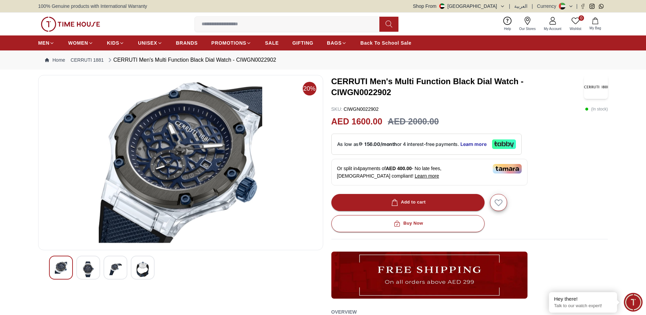 The image size is (646, 315). What do you see at coordinates (150, 43) in the screenshot?
I see `a: UNISEX` at bounding box center [150, 43].